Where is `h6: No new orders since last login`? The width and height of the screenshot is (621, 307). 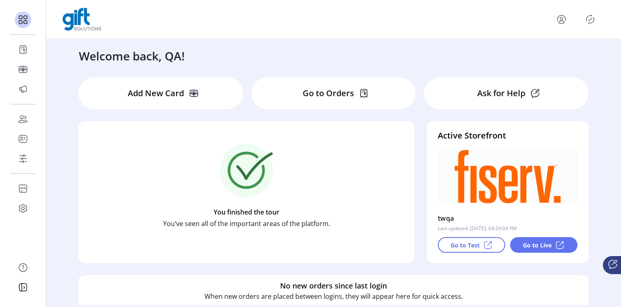
h6: No new orders since last login is located at coordinates (334, 286).